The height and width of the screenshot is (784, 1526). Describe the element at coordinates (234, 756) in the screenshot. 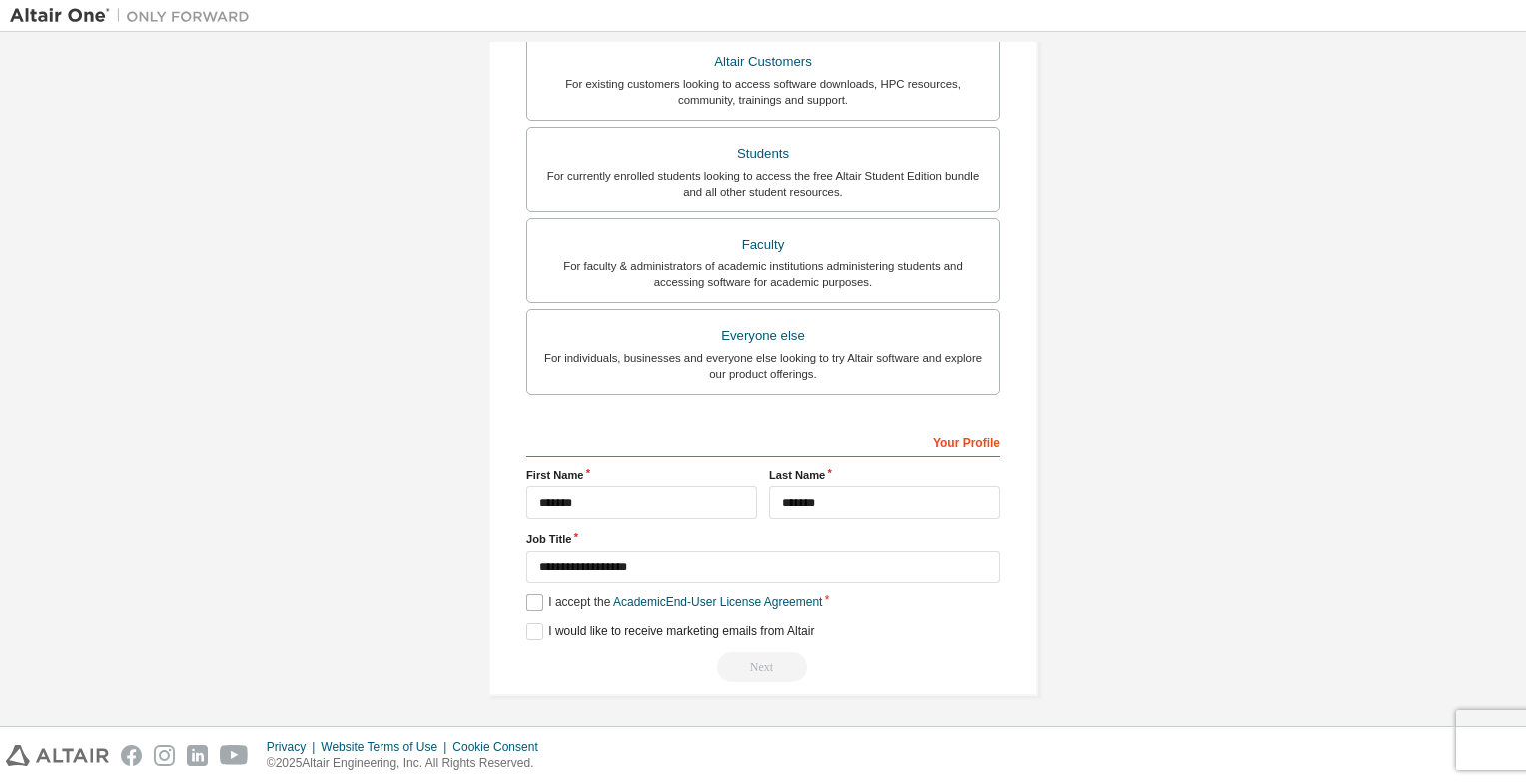

I see `img: youtube.svg` at that location.